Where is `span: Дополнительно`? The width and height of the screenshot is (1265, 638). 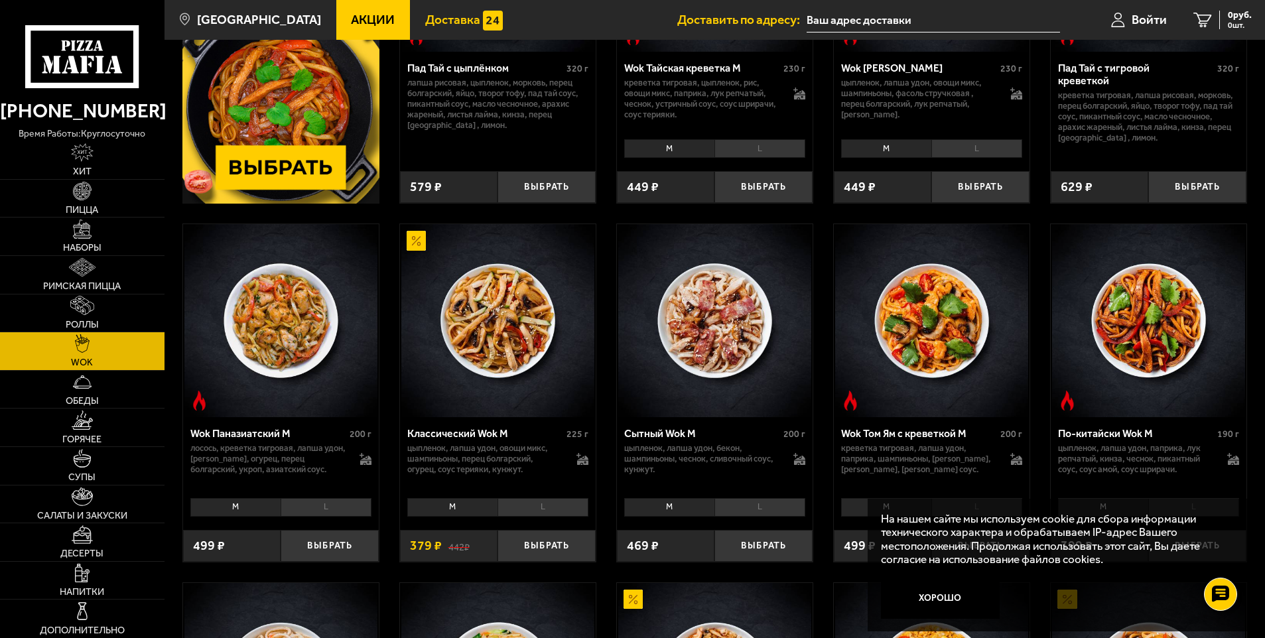
span: Дополнительно is located at coordinates (82, 631).